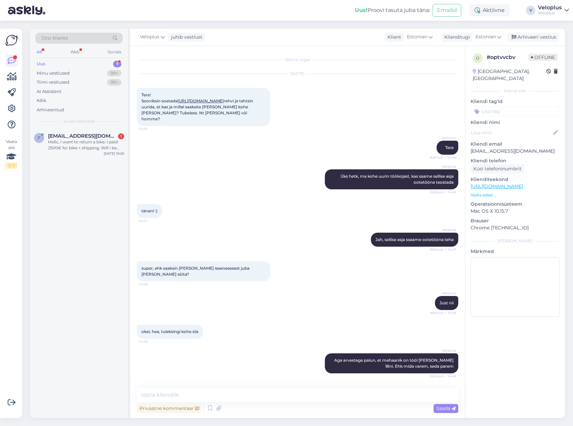  What do you see at coordinates (12, 40) in the screenshot?
I see `img: Askly Logo` at bounding box center [12, 40].